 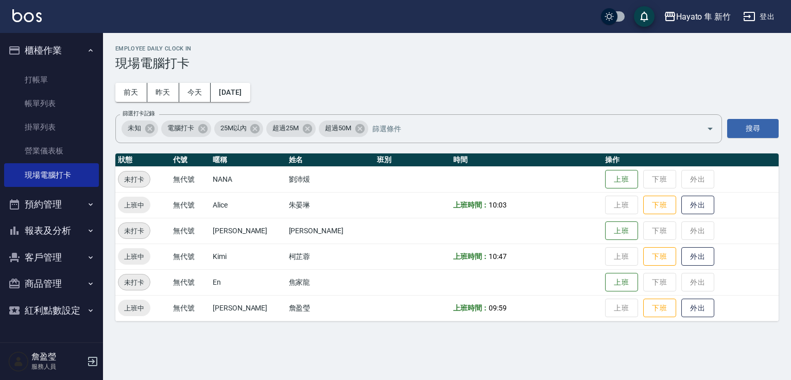 I want to click on td: Kimi, so click(x=248, y=256).